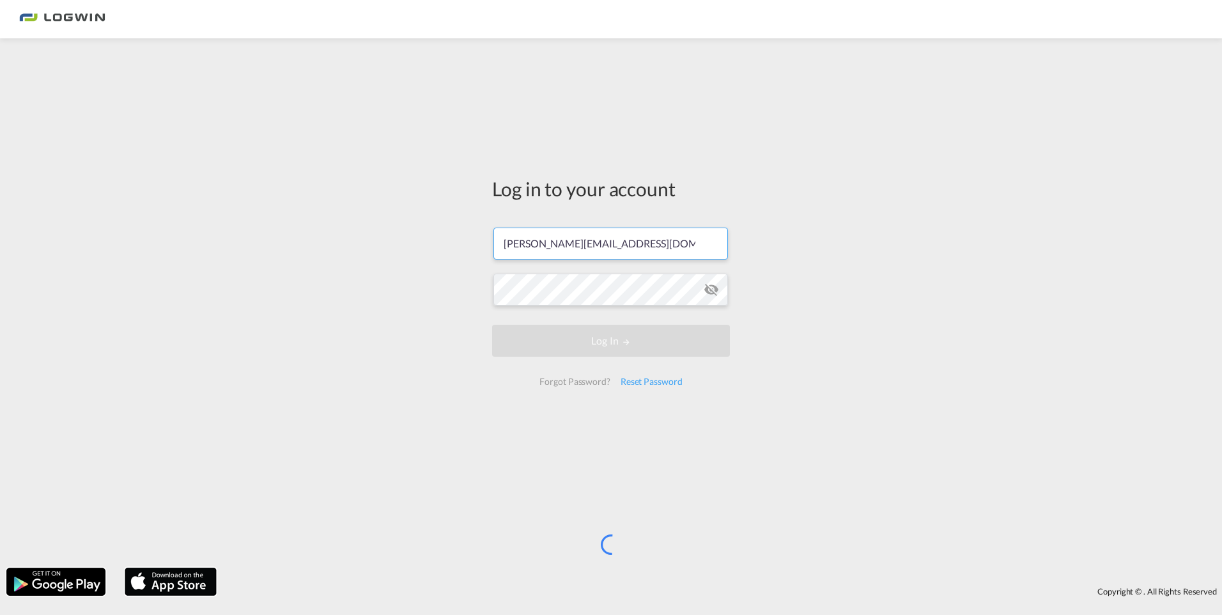 The image size is (1222, 615). I want to click on div: Forgot Password?, so click(574, 381).